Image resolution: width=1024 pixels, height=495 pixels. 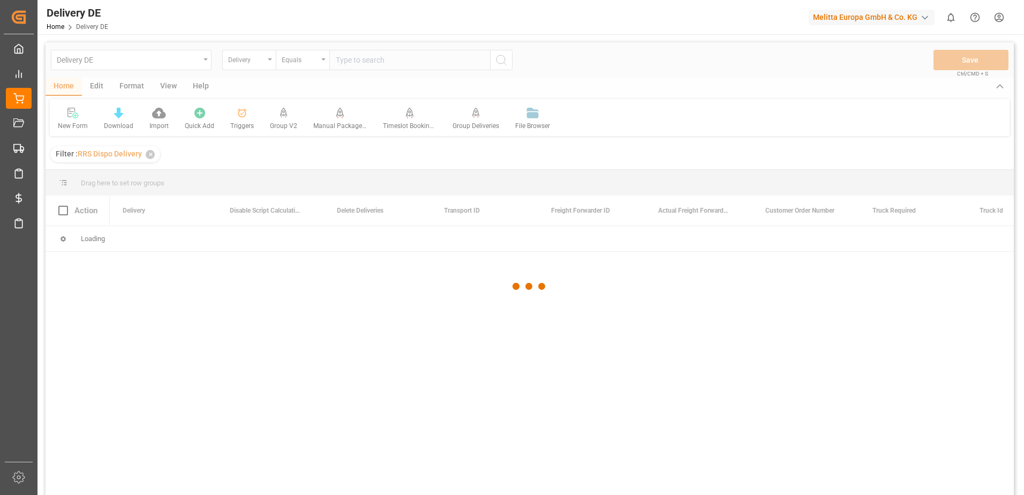 I want to click on div: Delivery DE, so click(x=77, y=13).